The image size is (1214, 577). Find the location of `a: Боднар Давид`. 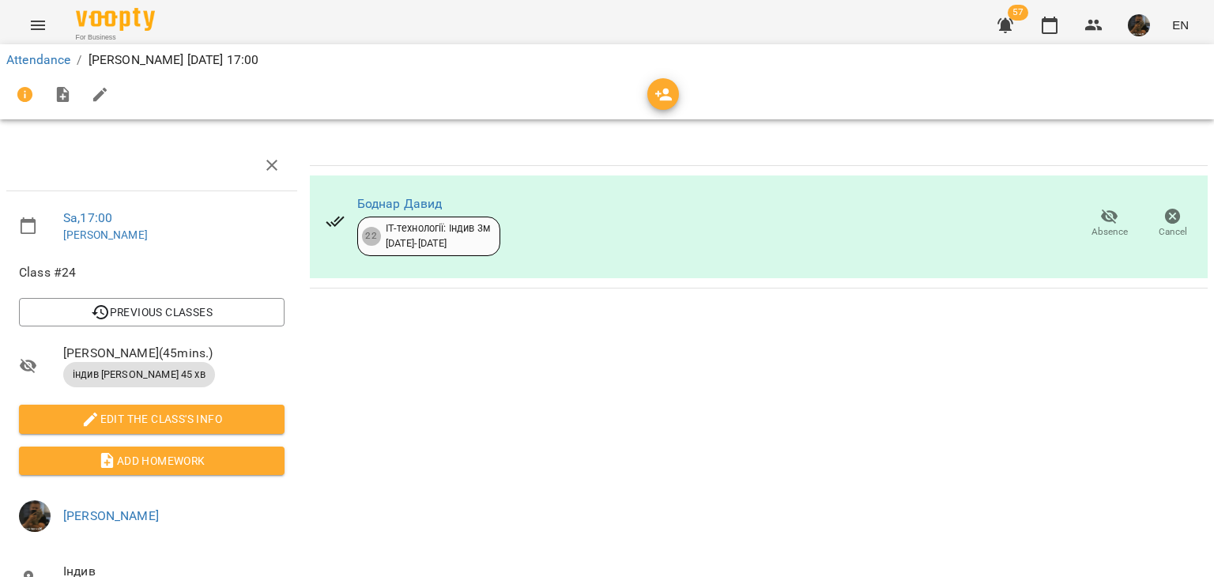

a: Боднар Давид is located at coordinates (400, 203).